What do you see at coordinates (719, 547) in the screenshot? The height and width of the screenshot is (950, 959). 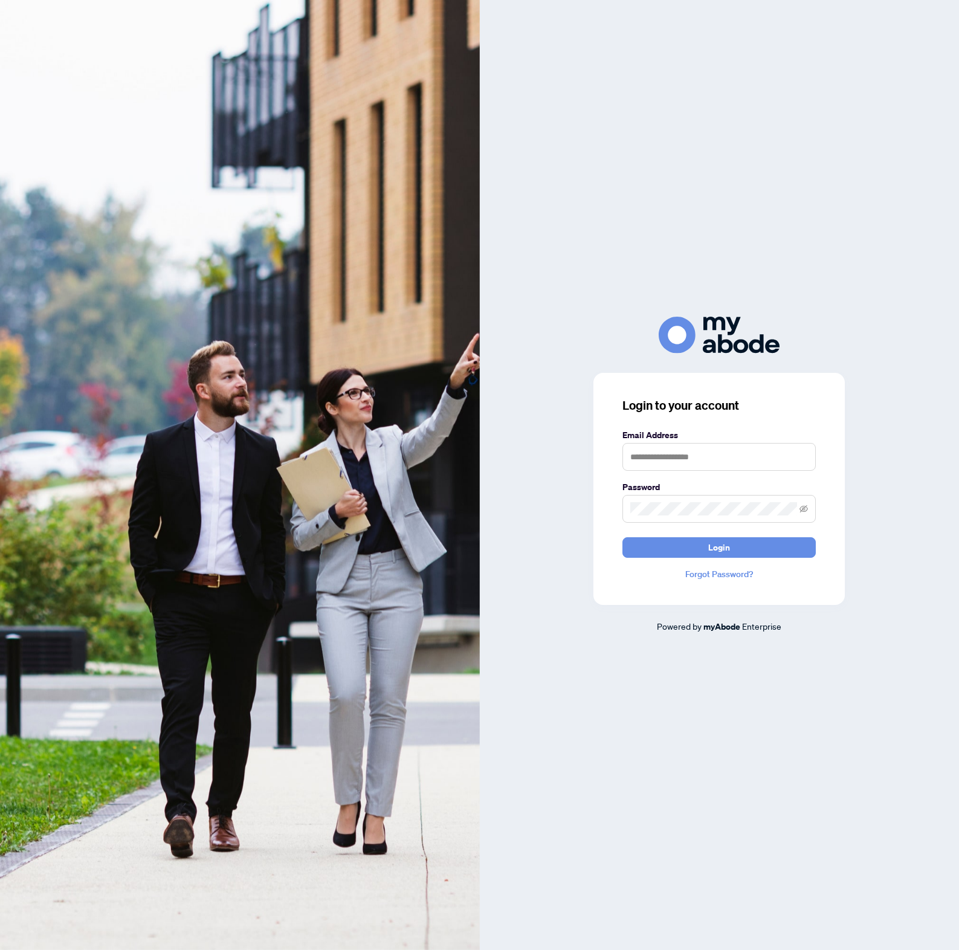 I see `span: Login` at bounding box center [719, 547].